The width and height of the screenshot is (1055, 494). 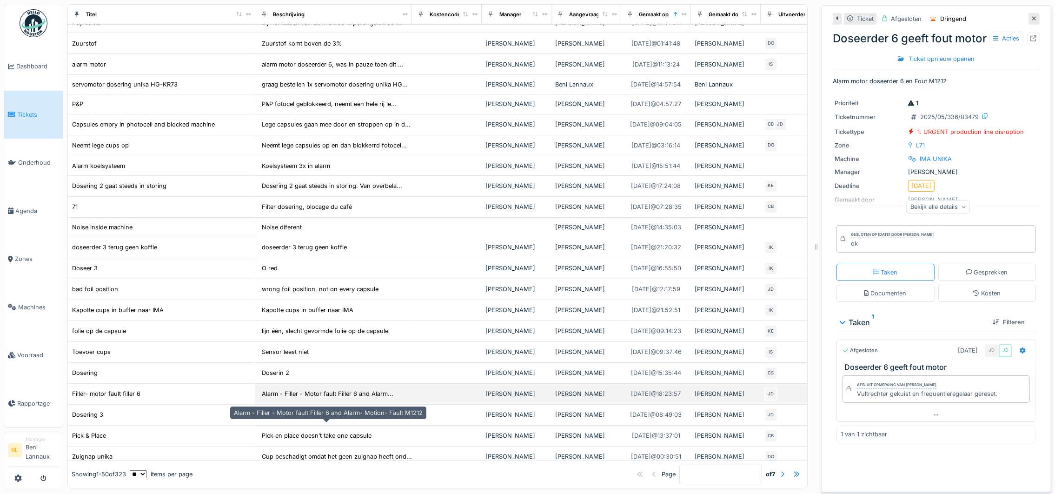 I want to click on div: lijn één, slecht gevormde folie op de capsule, so click(x=325, y=331).